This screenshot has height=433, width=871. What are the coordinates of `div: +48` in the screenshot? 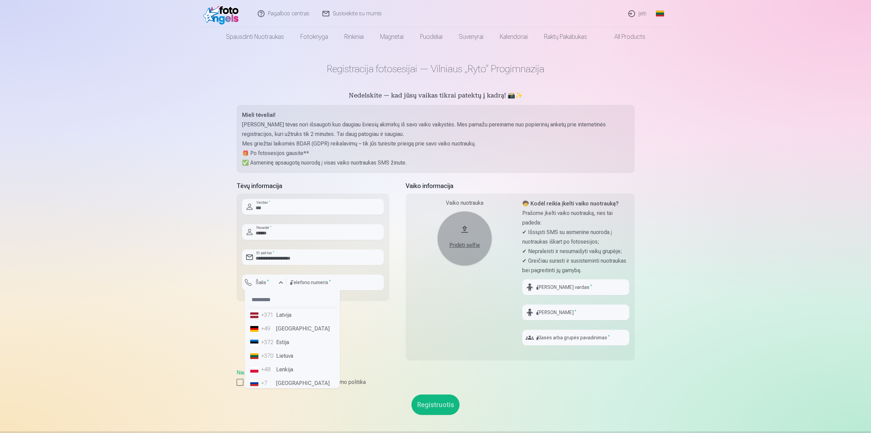 It's located at (268, 370).